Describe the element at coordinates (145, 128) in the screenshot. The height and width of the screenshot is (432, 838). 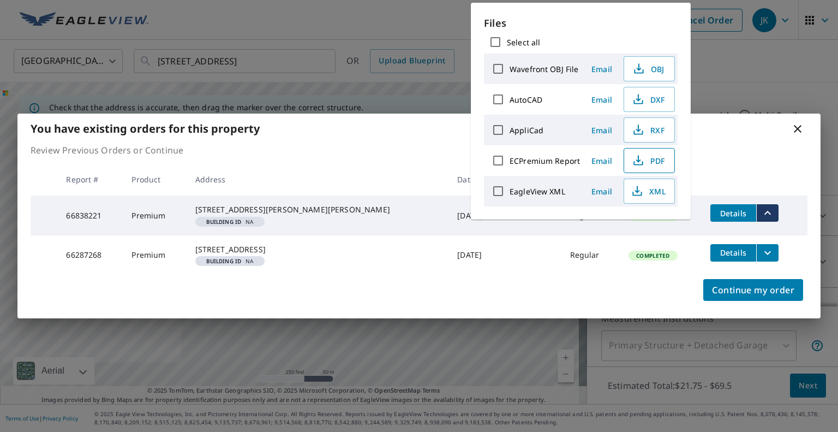
I see `b: You have existing orders for this property` at that location.